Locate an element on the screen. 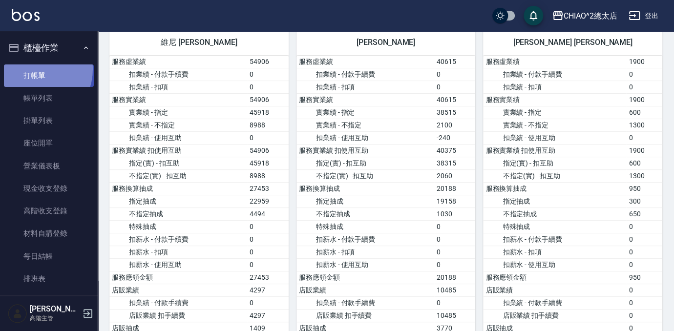 The image size is (674, 331). a: 掛單列表 is located at coordinates (49, 121).